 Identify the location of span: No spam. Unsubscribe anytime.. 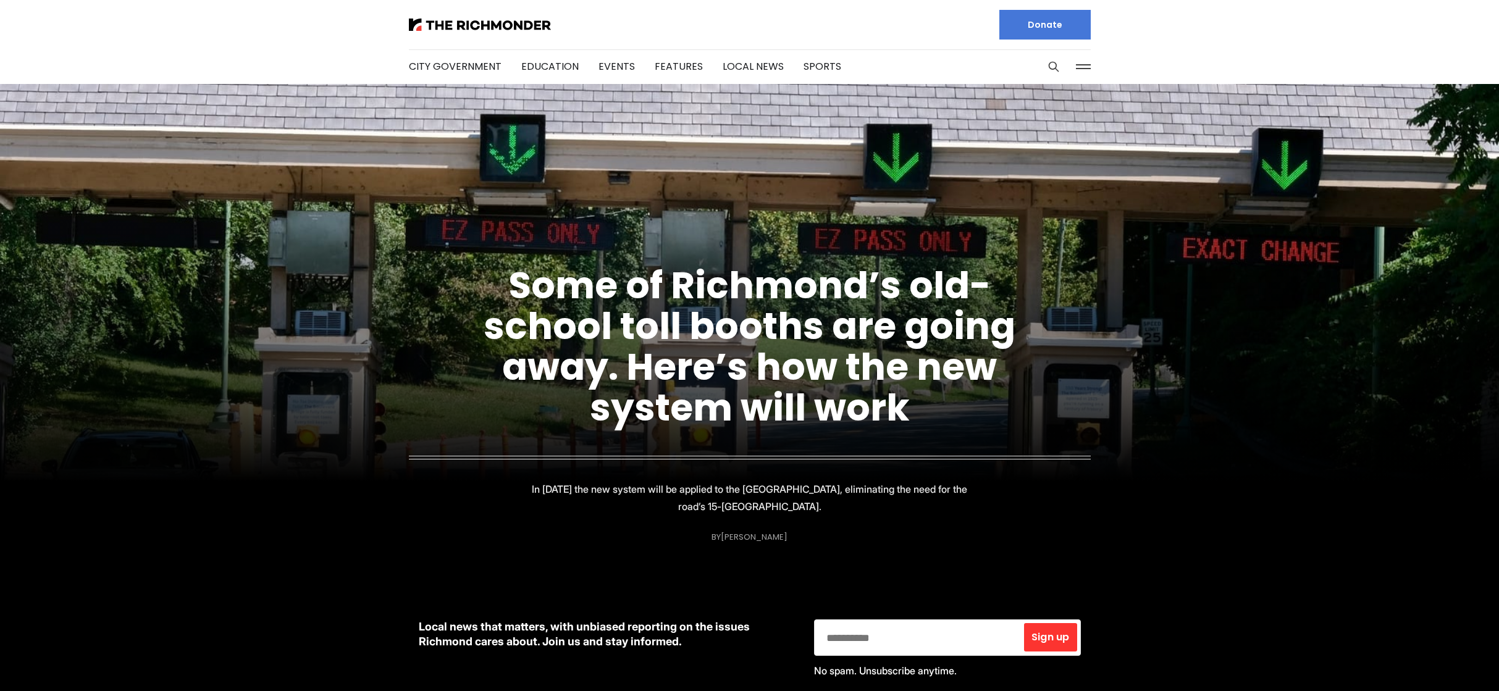
(885, 671).